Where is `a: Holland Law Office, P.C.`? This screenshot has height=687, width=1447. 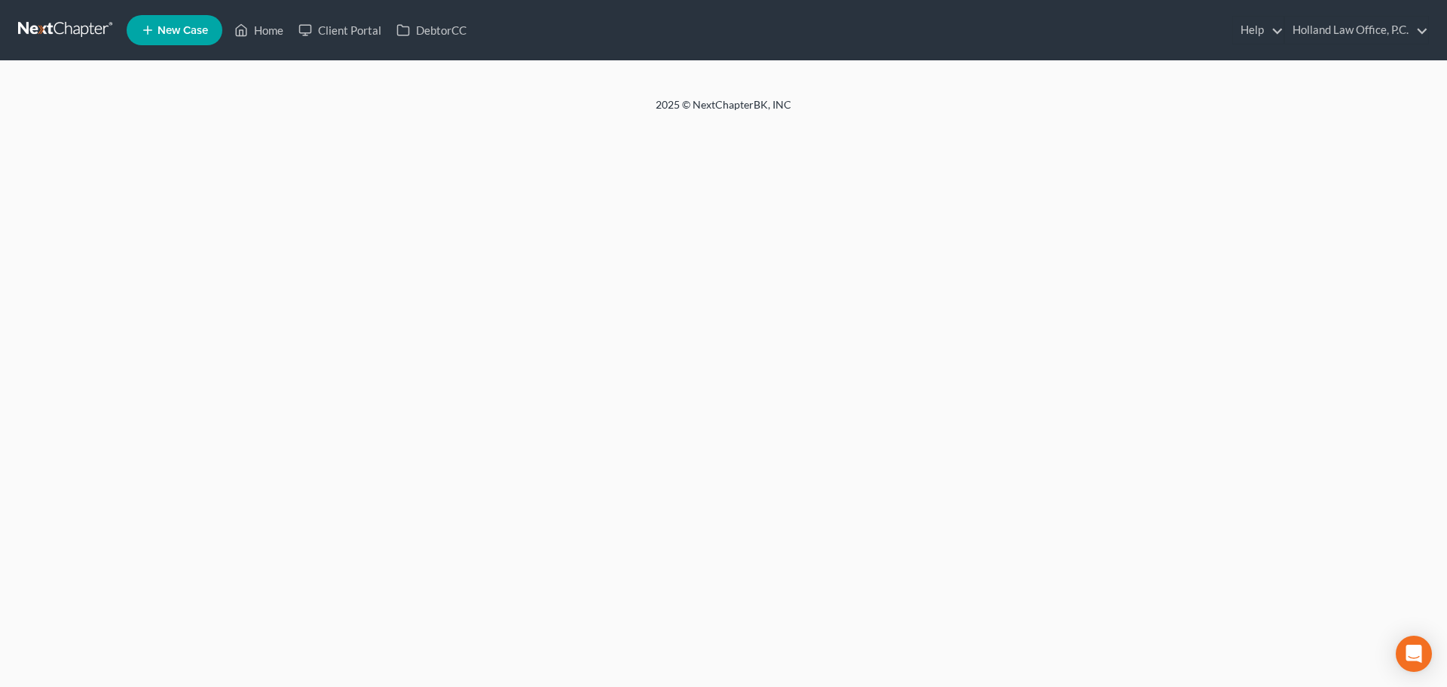
a: Holland Law Office, P.C. is located at coordinates (1357, 30).